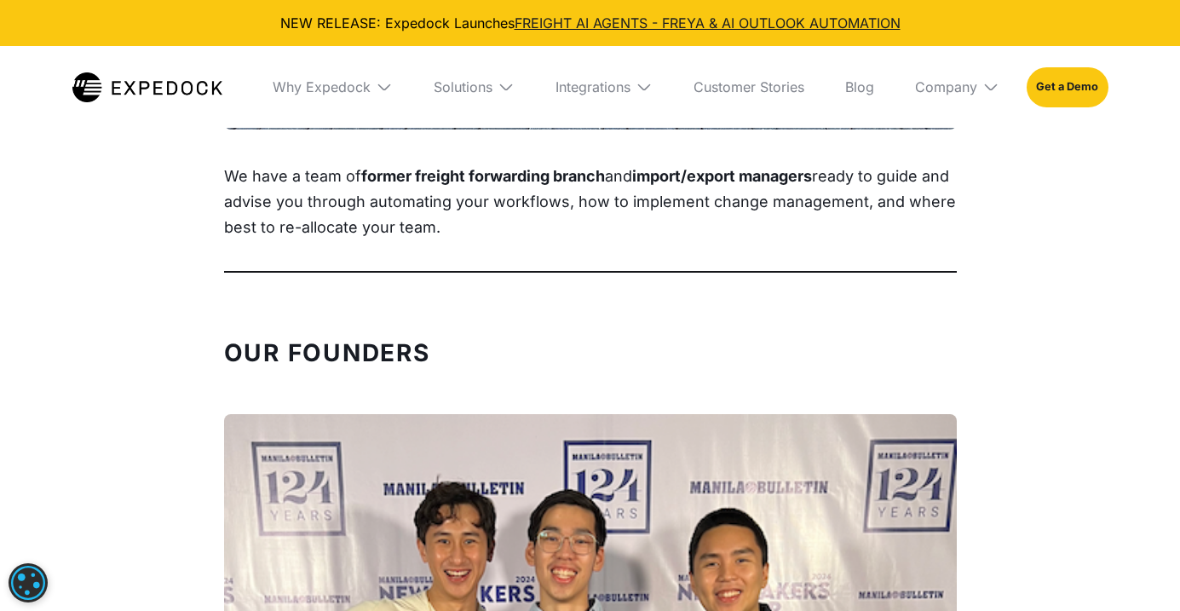 Image resolution: width=1180 pixels, height=611 pixels. What do you see at coordinates (860, 87) in the screenshot?
I see `a: Blog` at bounding box center [860, 87].